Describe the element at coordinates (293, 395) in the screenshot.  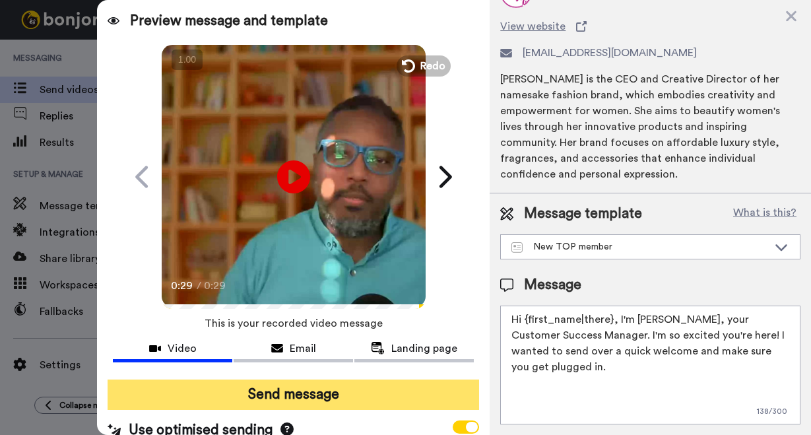
I see `button: Send message` at that location.